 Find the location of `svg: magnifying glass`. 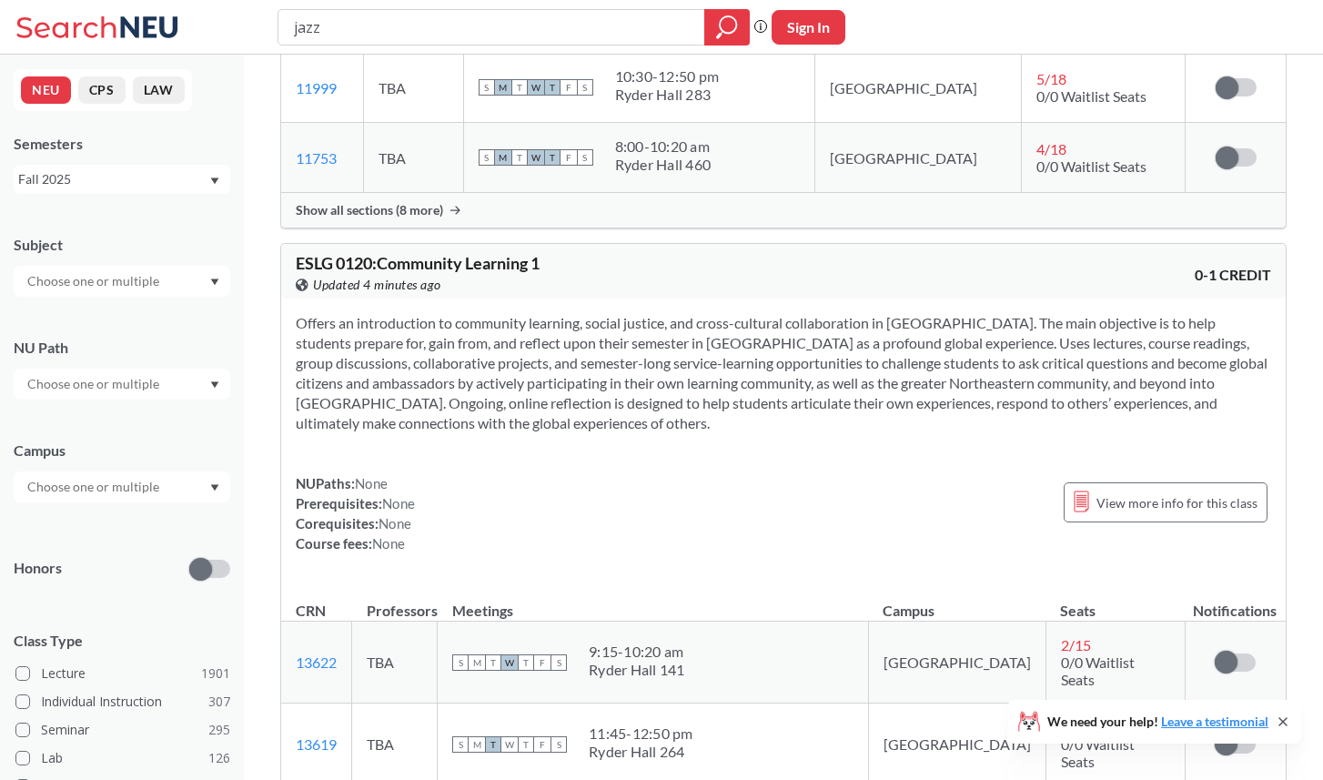

svg: magnifying glass is located at coordinates (727, 27).